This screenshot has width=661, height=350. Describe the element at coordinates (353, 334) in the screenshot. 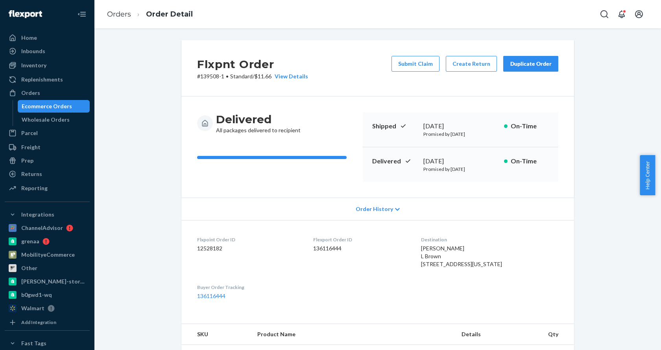

I see `th: Product Name` at that location.